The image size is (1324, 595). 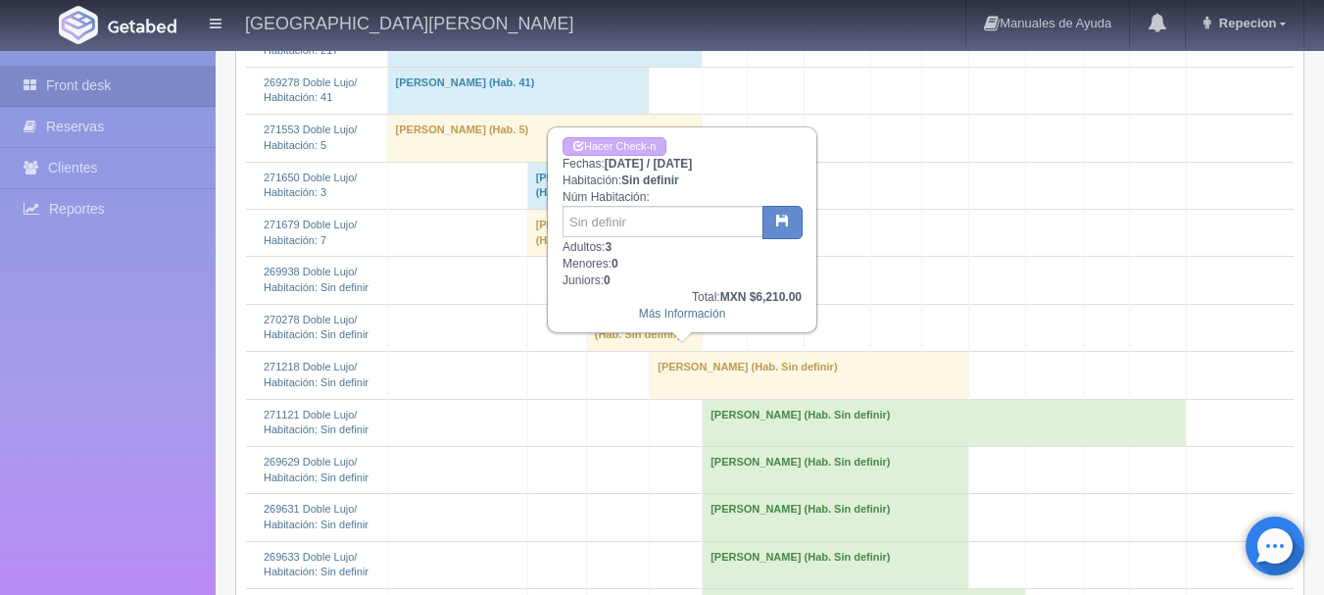 What do you see at coordinates (316, 279) in the screenshot?
I see `a: 269938 Doble Lujo/Habitación: Sin definir` at bounding box center [316, 279].